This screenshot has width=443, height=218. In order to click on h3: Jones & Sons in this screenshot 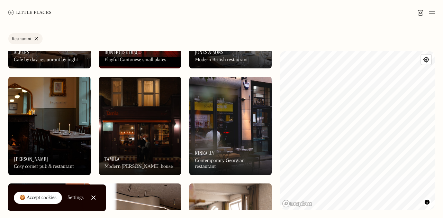, I will do `click(209, 52)`.